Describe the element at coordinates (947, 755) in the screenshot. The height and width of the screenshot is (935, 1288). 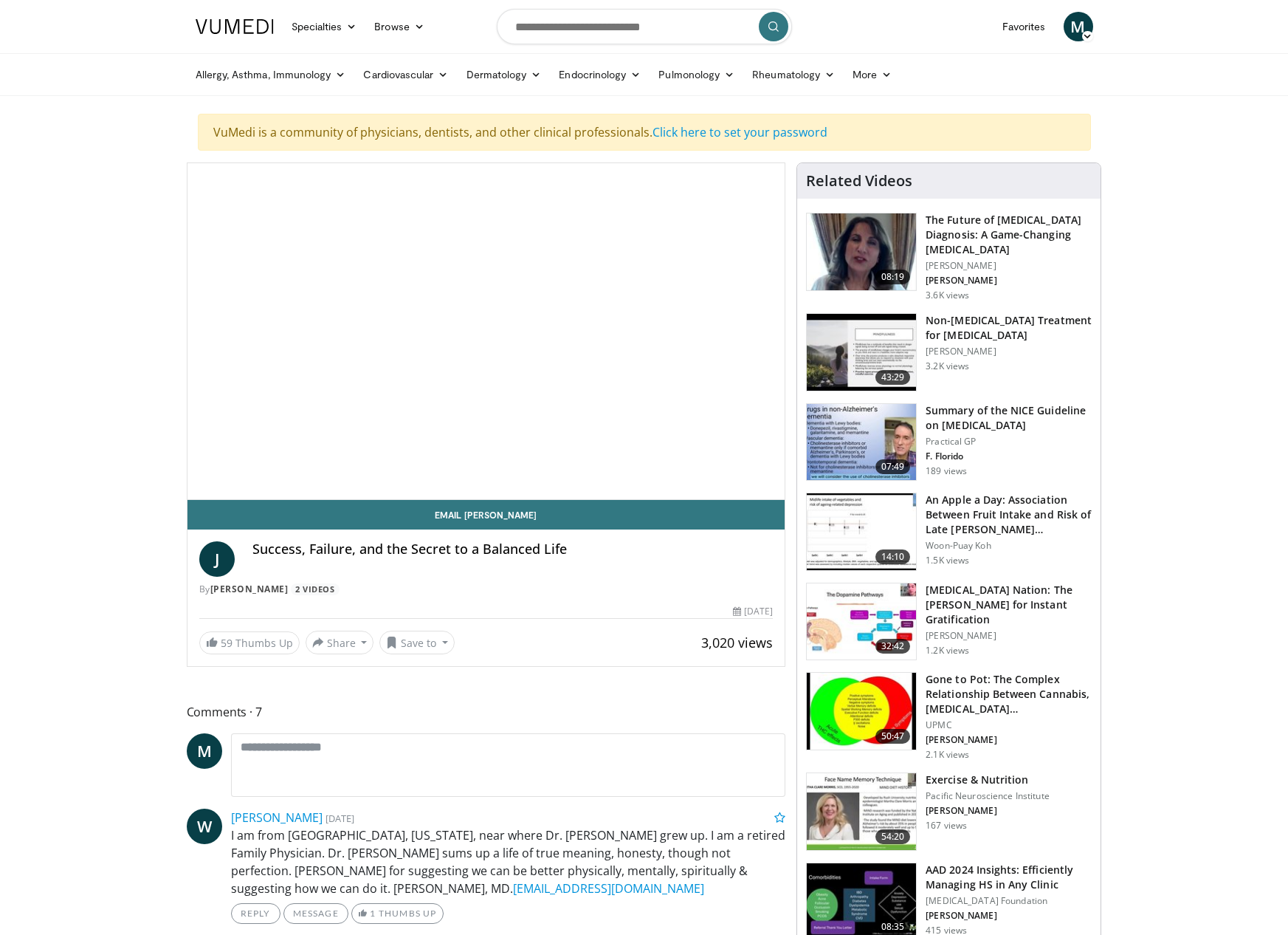
I see `p: 2.1K views` at that location.